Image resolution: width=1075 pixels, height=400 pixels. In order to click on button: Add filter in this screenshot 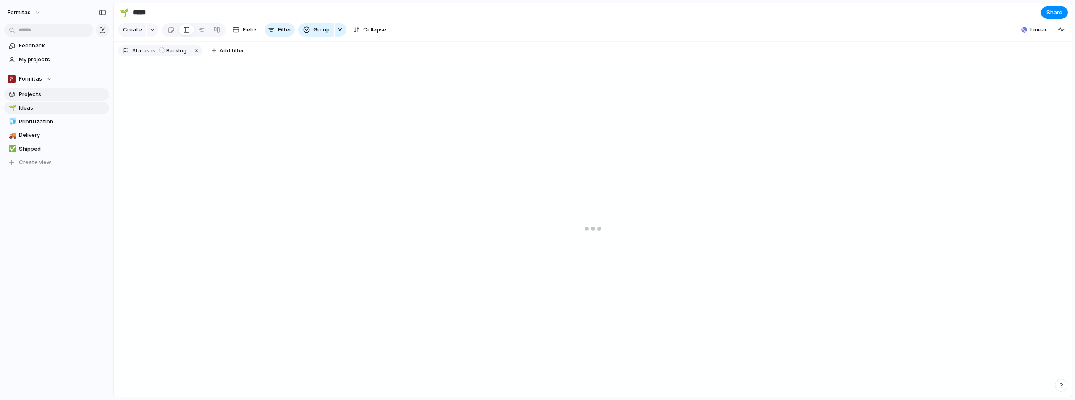, I will do `click(228, 51)`.